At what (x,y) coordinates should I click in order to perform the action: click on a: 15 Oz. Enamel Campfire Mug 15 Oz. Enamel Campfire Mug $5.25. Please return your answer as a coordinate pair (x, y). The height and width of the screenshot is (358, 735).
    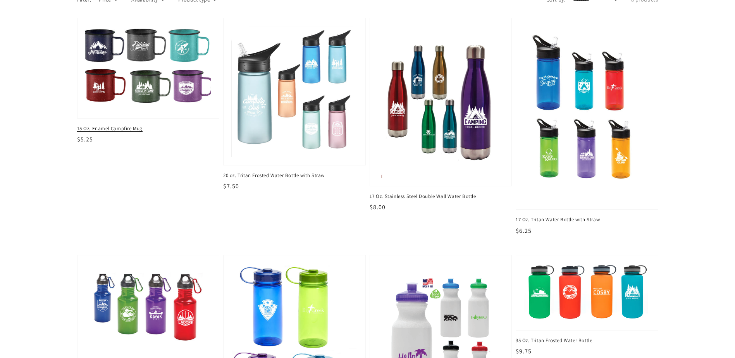
    Looking at the image, I should click on (148, 81).